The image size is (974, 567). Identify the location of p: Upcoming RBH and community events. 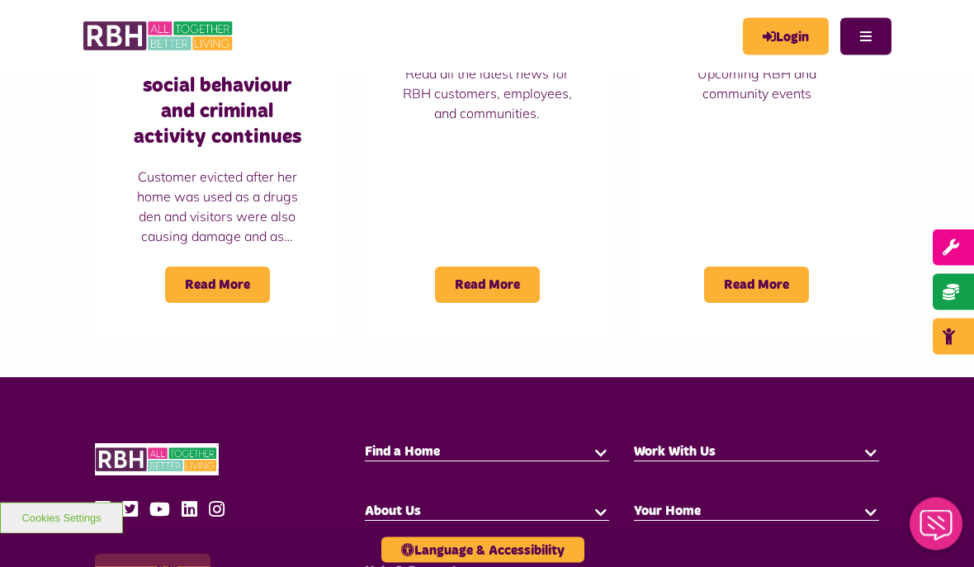
(756, 84).